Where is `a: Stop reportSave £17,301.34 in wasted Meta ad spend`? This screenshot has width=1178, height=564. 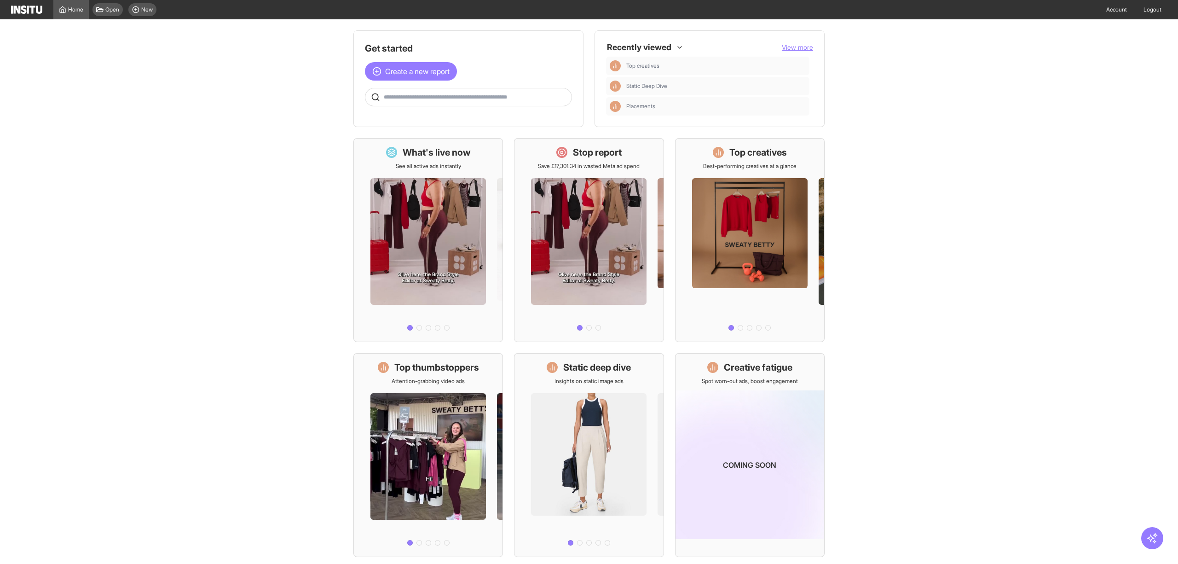
a: Stop reportSave £17,301.34 in wasted Meta ad spend is located at coordinates (588, 240).